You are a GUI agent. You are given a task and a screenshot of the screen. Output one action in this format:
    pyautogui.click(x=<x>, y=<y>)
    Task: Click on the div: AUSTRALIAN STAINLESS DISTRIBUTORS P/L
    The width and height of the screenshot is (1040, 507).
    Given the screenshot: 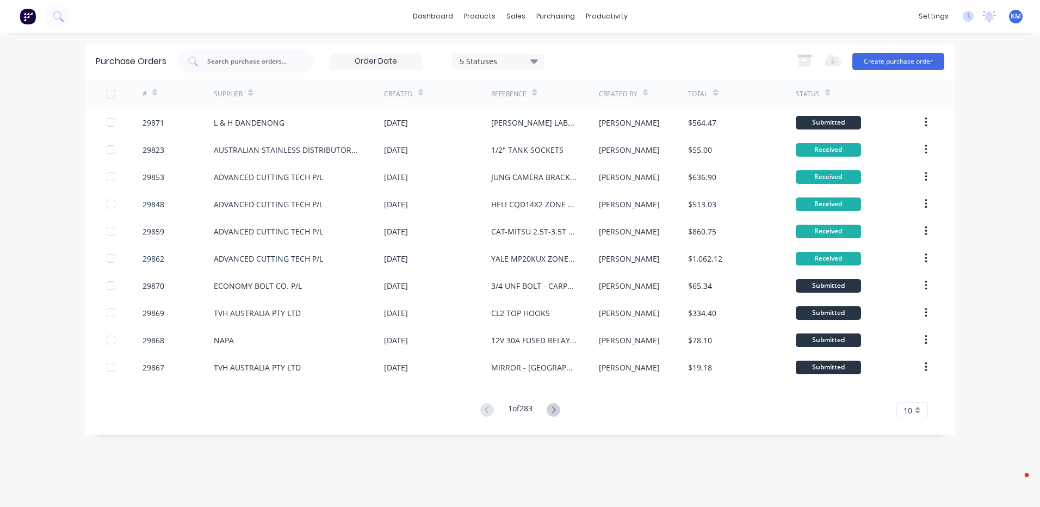 What is the action you would take?
    pyautogui.click(x=288, y=150)
    